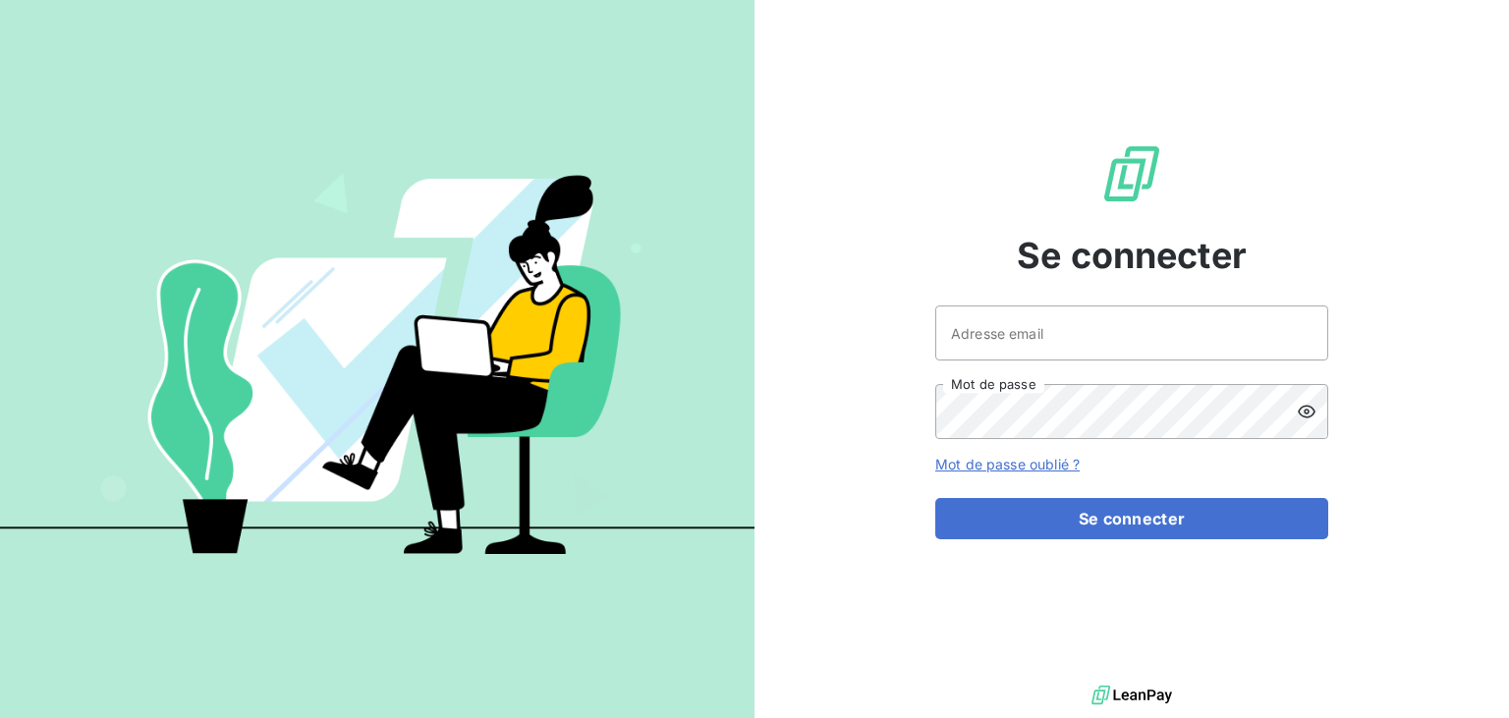 The image size is (1509, 718). I want to click on input: placeholder, so click(1132, 333).